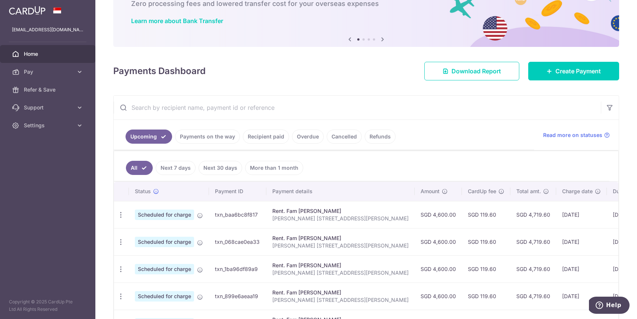 The image size is (637, 319). What do you see at coordinates (430, 191) in the screenshot?
I see `span: Amount` at bounding box center [430, 191].